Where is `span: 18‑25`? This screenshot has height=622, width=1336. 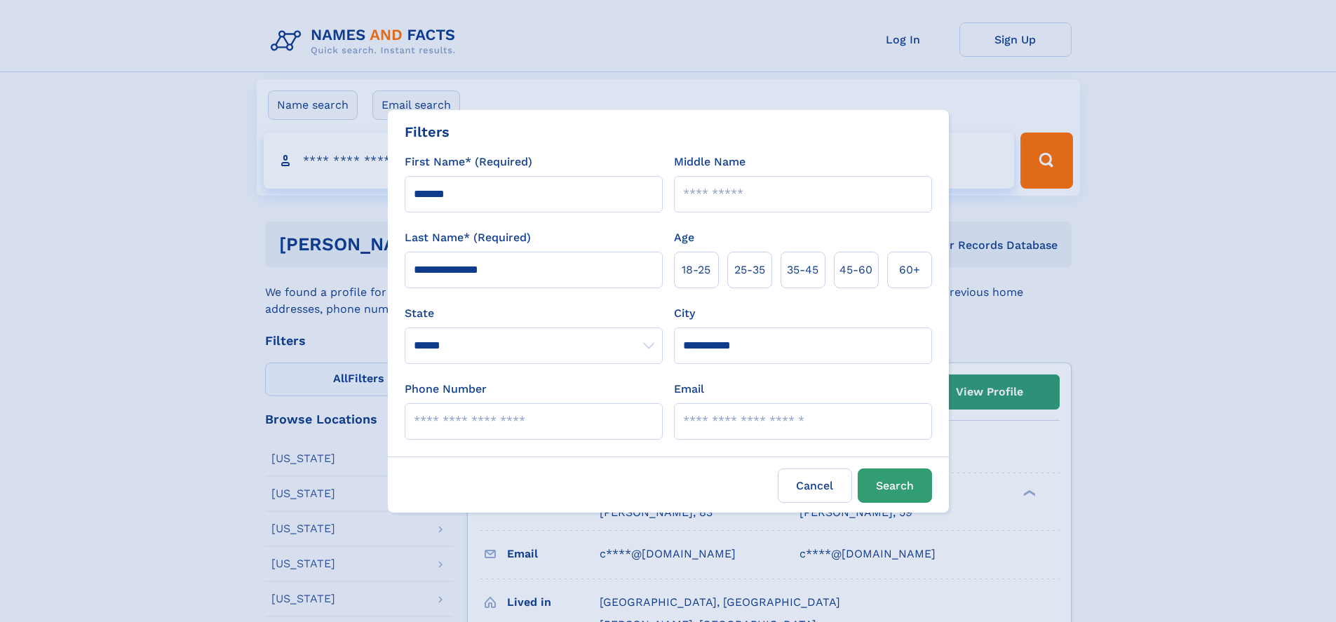 span: 18‑25 is located at coordinates (696, 270).